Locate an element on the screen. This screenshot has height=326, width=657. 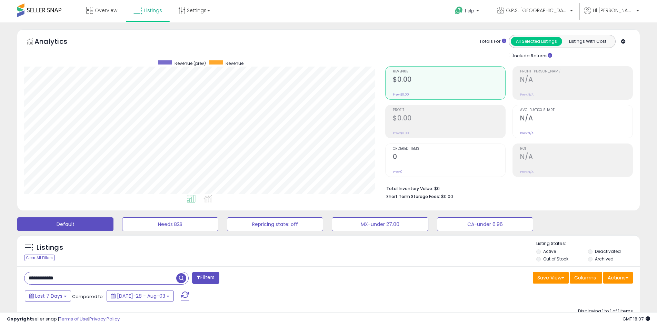
button: Last 7 Days is located at coordinates (48, 296).